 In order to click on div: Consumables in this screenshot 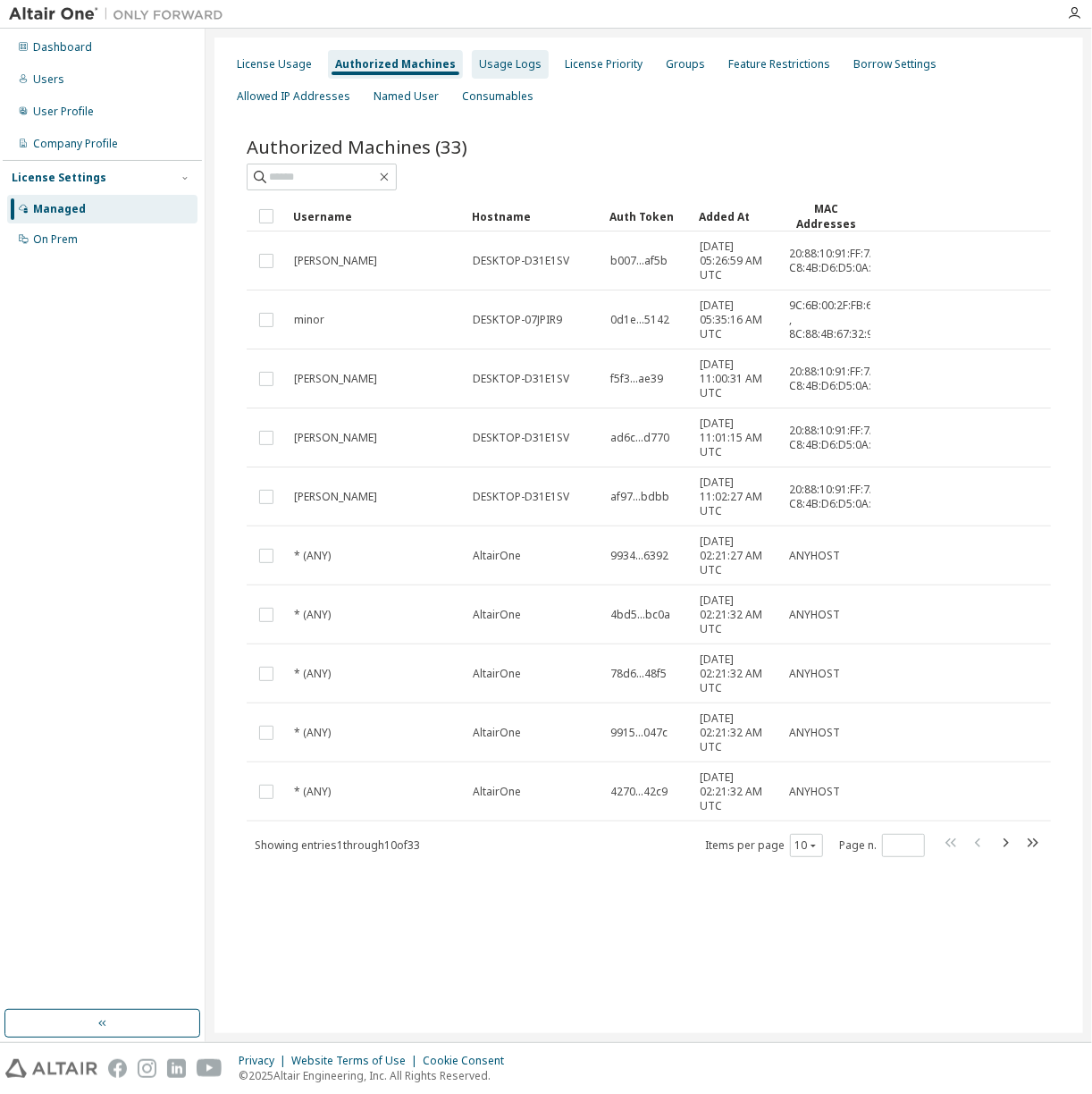, I will do `click(498, 97)`.